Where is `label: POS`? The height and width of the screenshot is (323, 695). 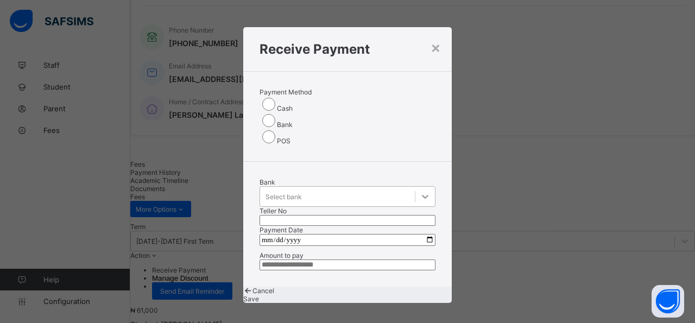
label: POS is located at coordinates (284, 141).